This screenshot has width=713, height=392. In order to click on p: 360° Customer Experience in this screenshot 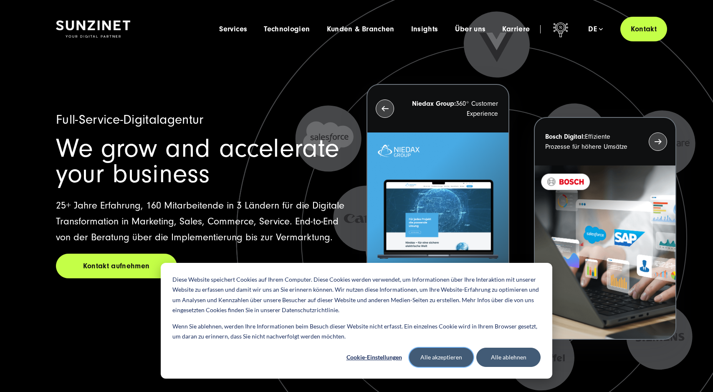, I will do `click(454, 109)`.